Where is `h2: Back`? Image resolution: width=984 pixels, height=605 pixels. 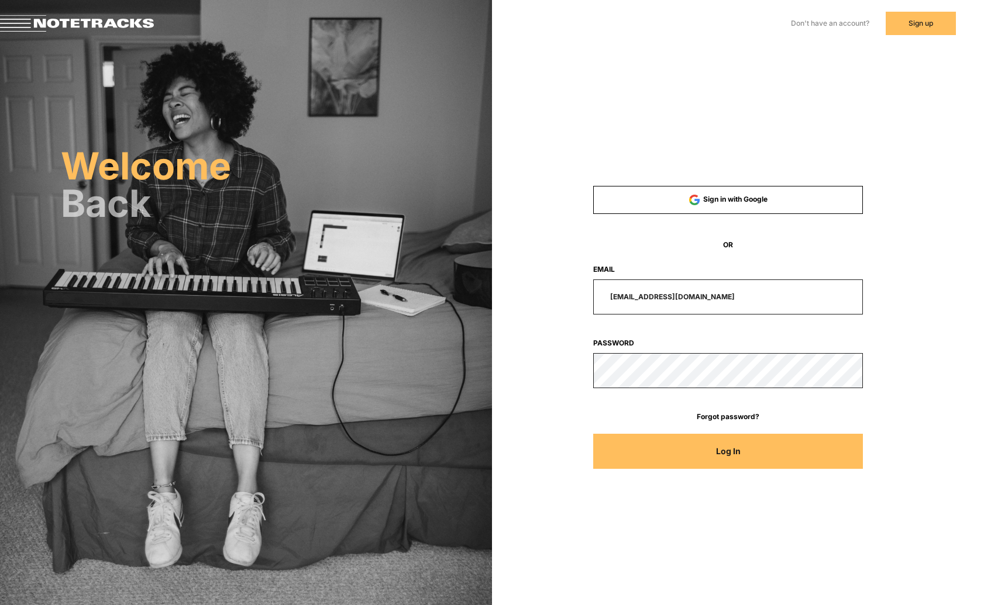
h2: Back is located at coordinates (276, 204).